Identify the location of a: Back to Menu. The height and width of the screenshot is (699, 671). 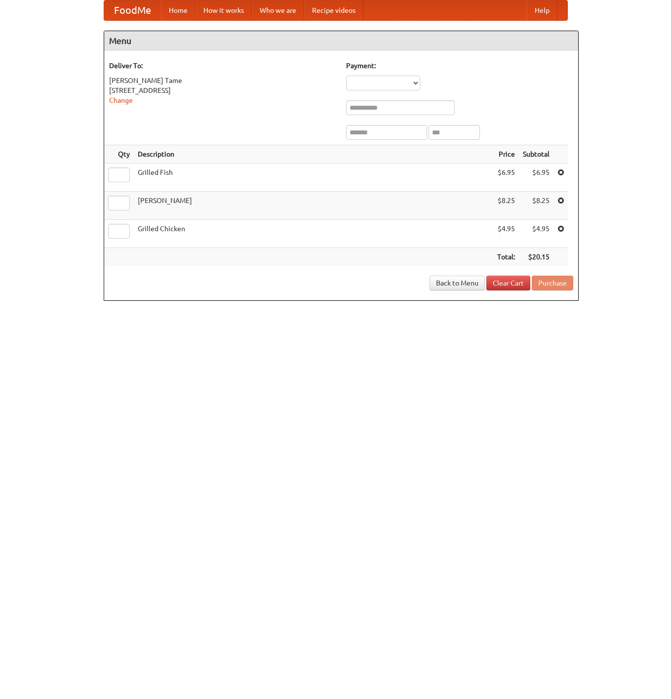
(457, 283).